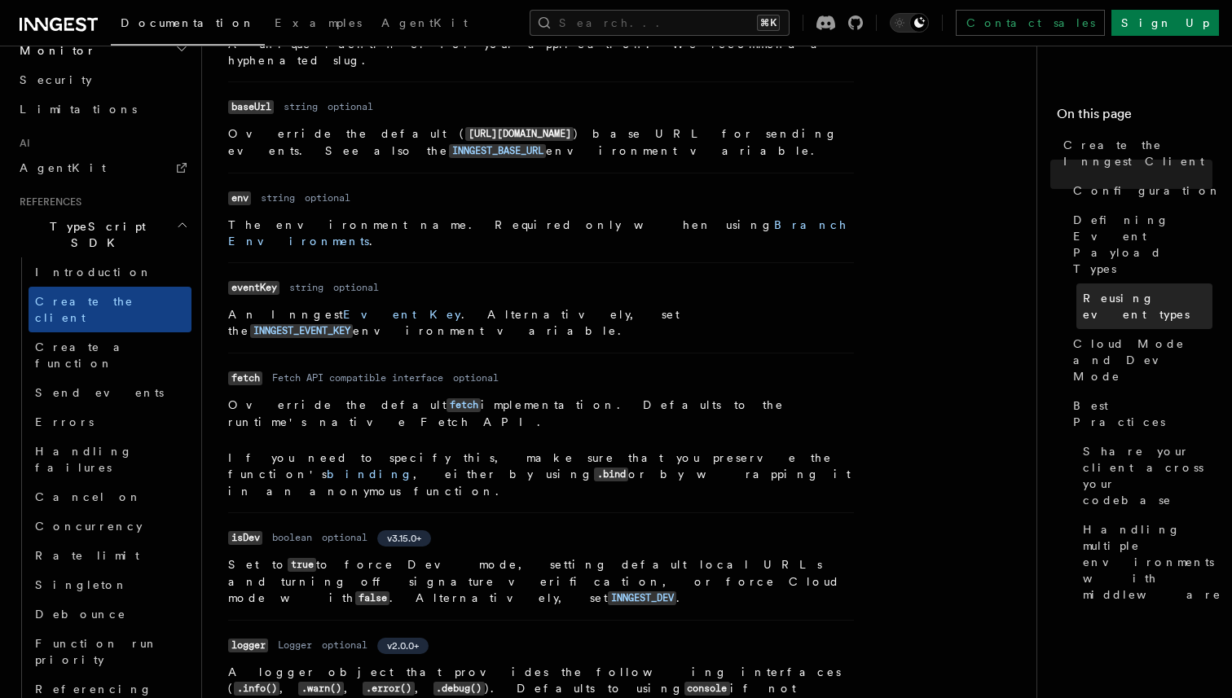 The height and width of the screenshot is (698, 1232). I want to click on span: Security, so click(55, 80).